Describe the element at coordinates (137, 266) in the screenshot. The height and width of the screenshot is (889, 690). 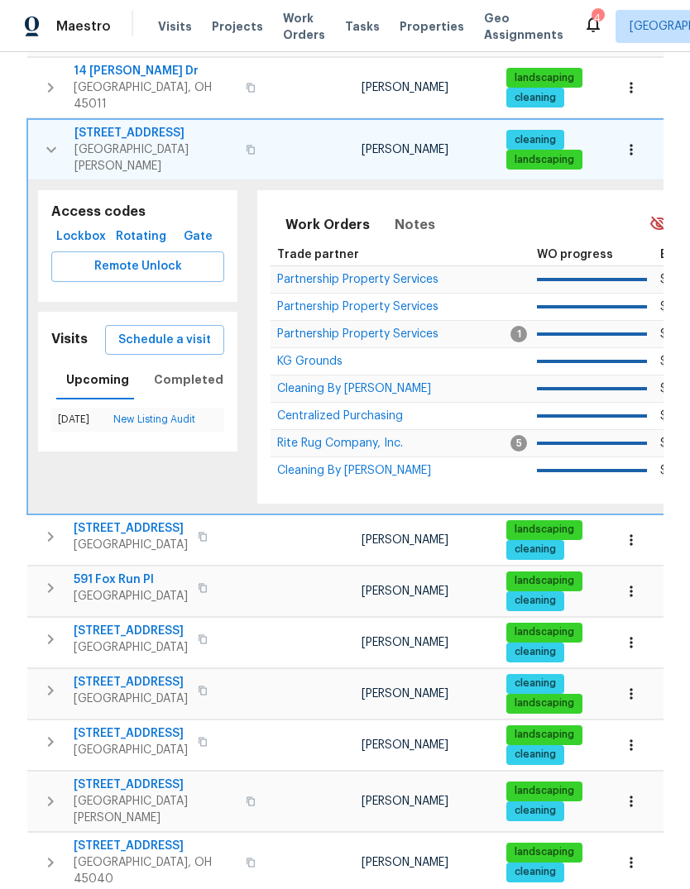
I see `span: Remote Unlock` at that location.